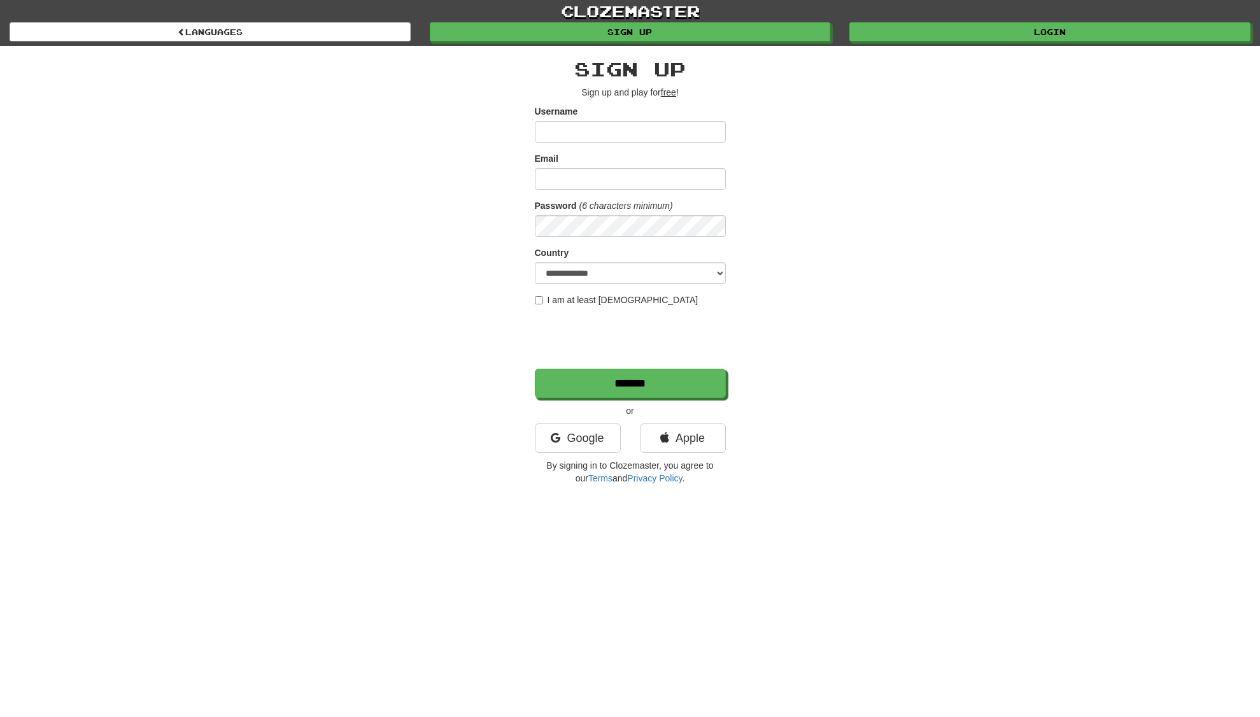 This screenshot has width=1260, height=717. I want to click on a: Apple, so click(682, 438).